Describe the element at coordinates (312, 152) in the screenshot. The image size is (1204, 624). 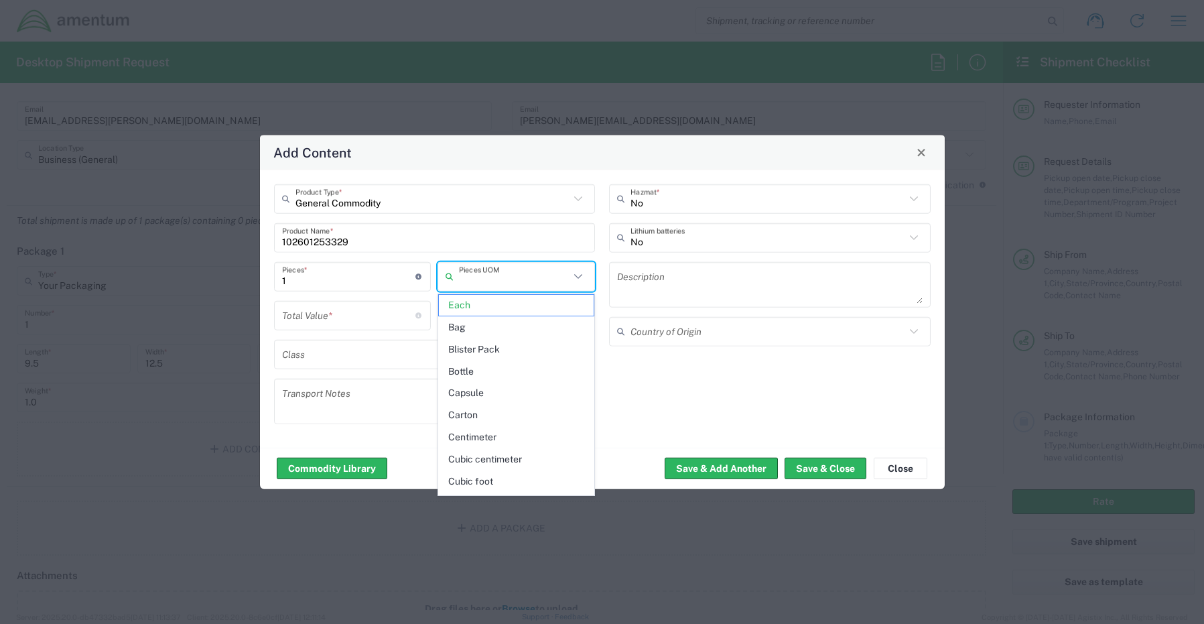
I see `h4: Add Content` at that location.